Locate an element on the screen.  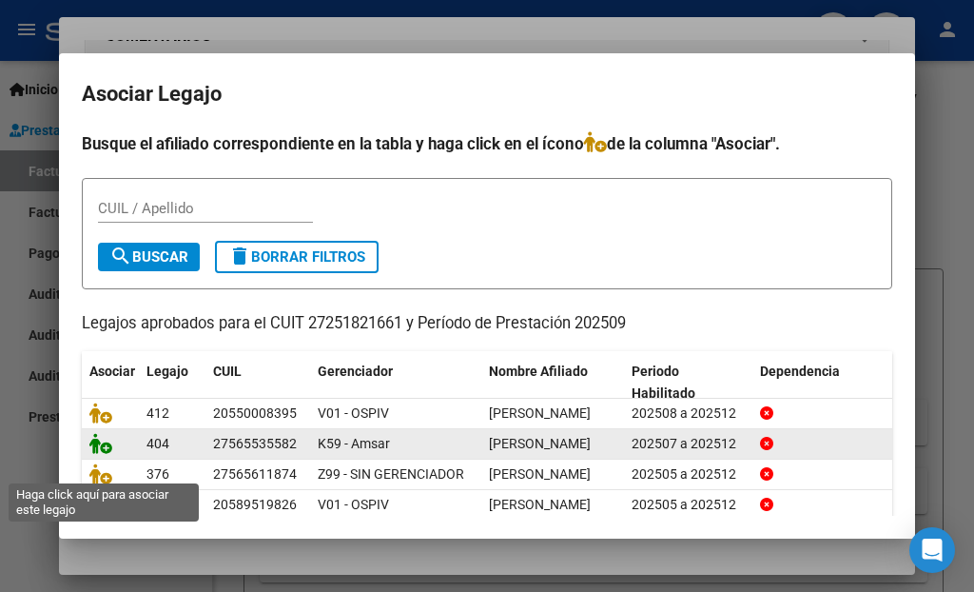
span: CUIL is located at coordinates (227, 371).